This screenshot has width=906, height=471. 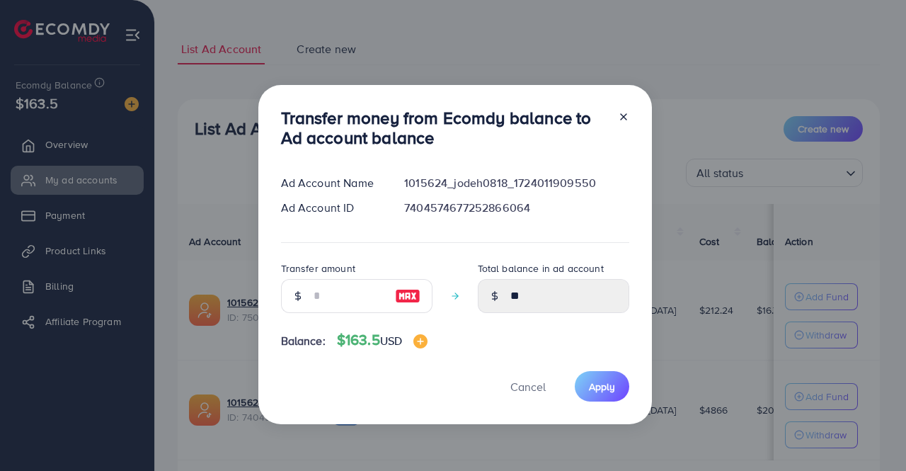 I want to click on button: Cancel, so click(x=528, y=386).